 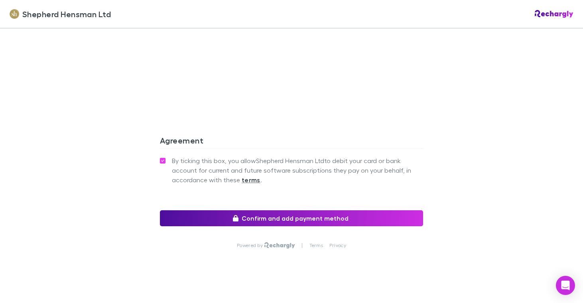 What do you see at coordinates (67, 14) in the screenshot?
I see `span: Shepherd Hensman Ltd` at bounding box center [67, 14].